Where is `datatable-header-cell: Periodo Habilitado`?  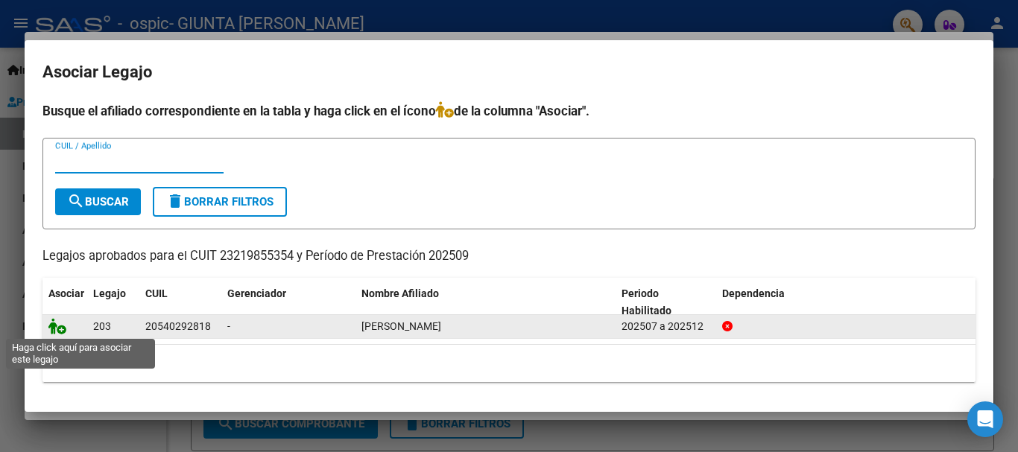 datatable-header-cell: Periodo Habilitado is located at coordinates (665, 302).